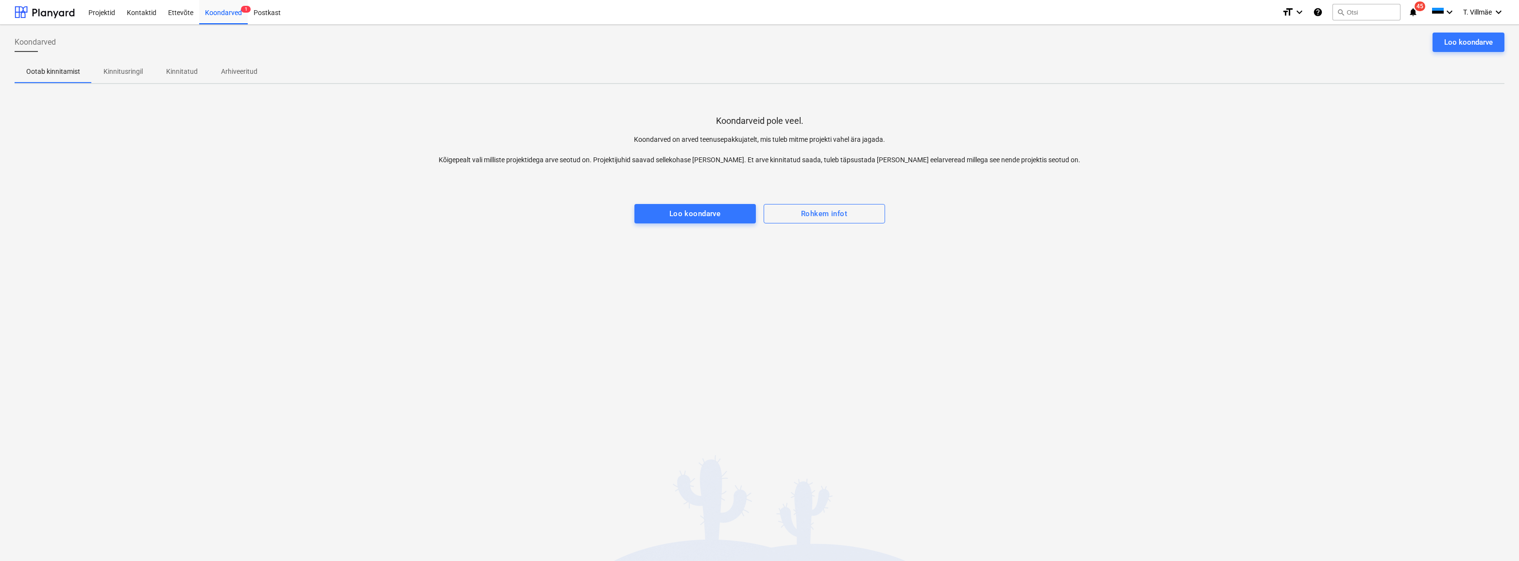  What do you see at coordinates (760, 150) in the screenshot?
I see `p: Koondarved on arved teenusepakkujatelt, mis tuleb mitme projekti vahel ära jagada. Kõigepealt val...` at bounding box center [760, 150].